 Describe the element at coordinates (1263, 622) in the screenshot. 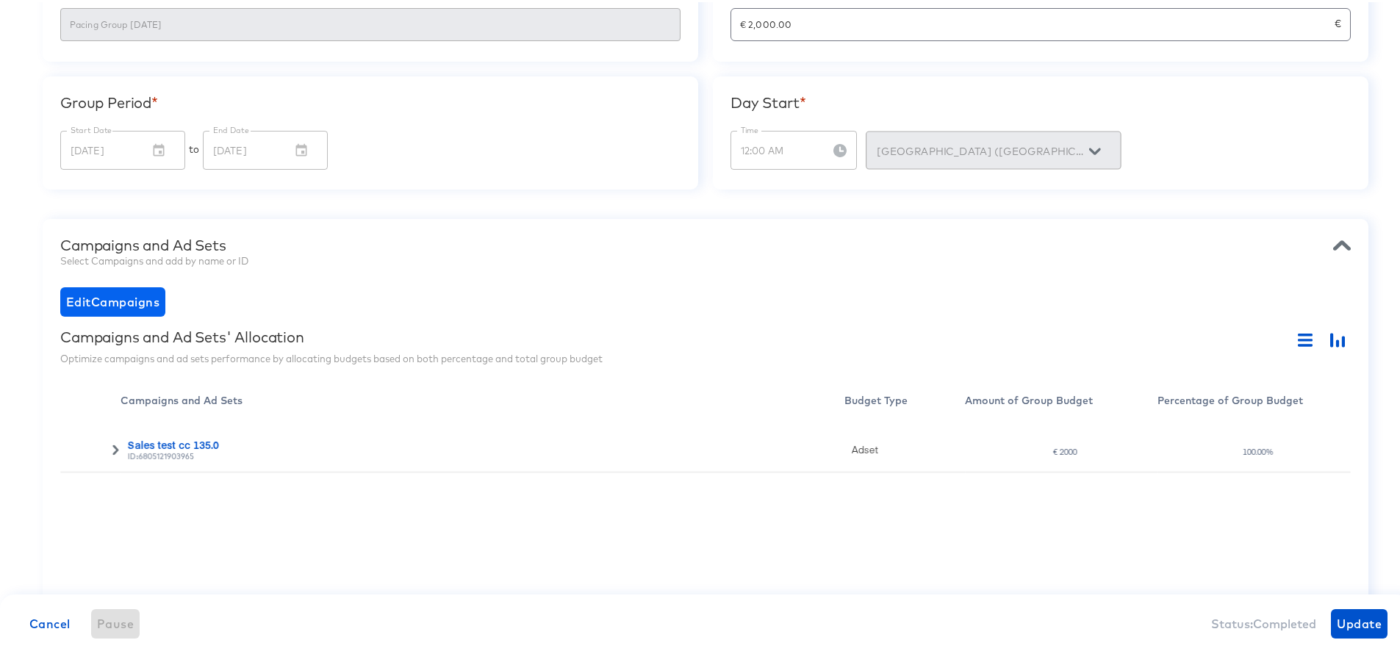

I see `div: Status: Completed` at that location.